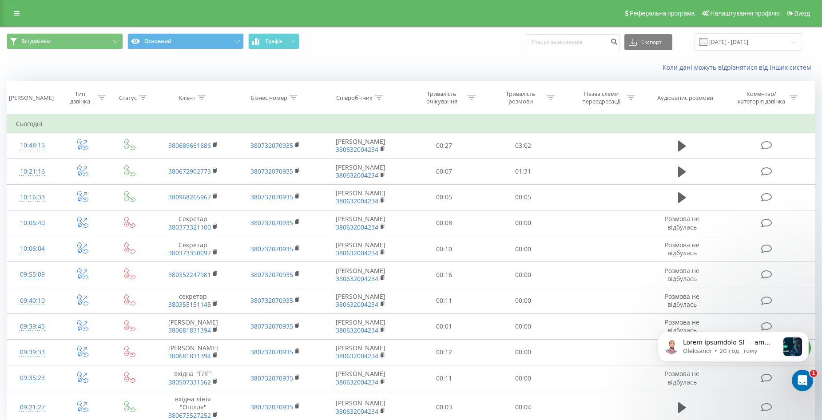 The image size is (822, 420). I want to click on div: Аудіозапис розмови, so click(685, 98).